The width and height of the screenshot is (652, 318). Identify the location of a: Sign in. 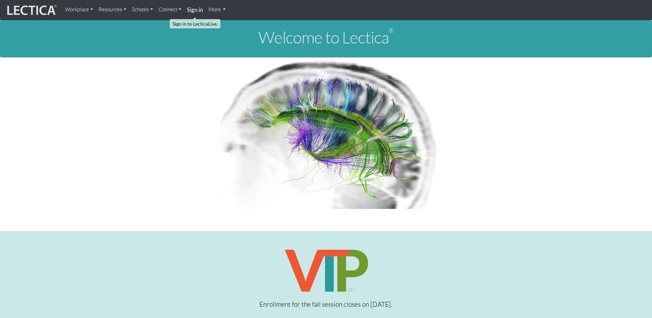
(195, 10).